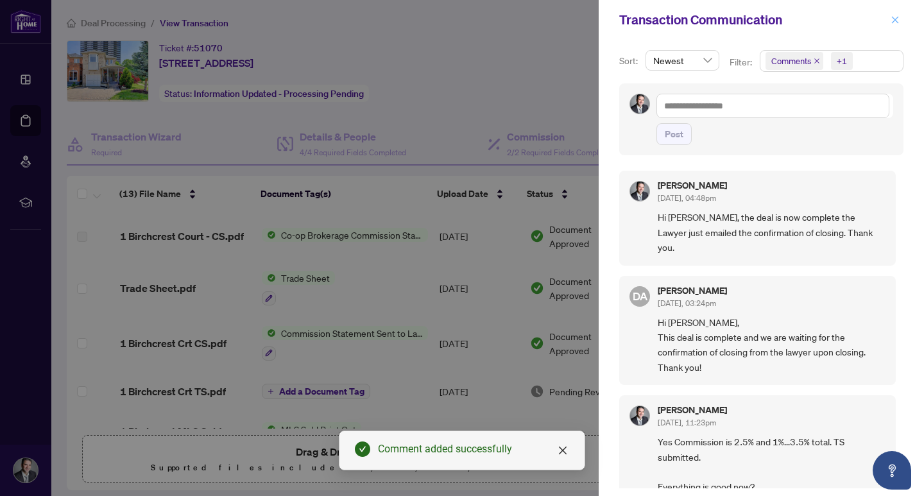 This screenshot has width=924, height=496. I want to click on p: Sort:, so click(630, 61).